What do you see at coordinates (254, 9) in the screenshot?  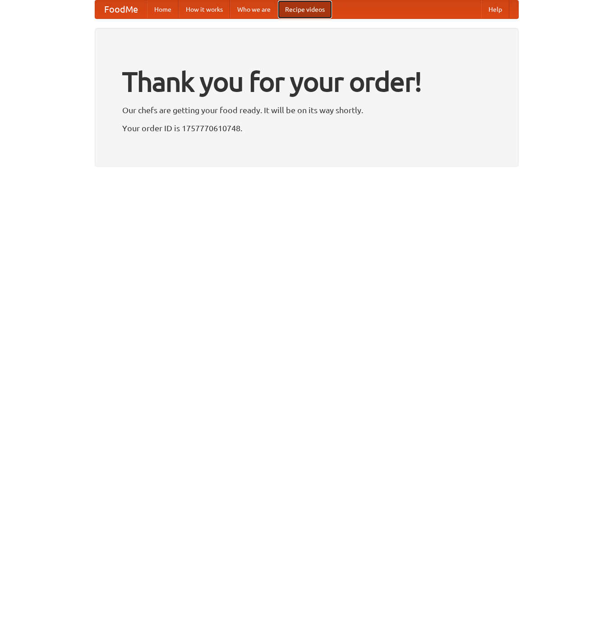 I see `a: Who we are` at bounding box center [254, 9].